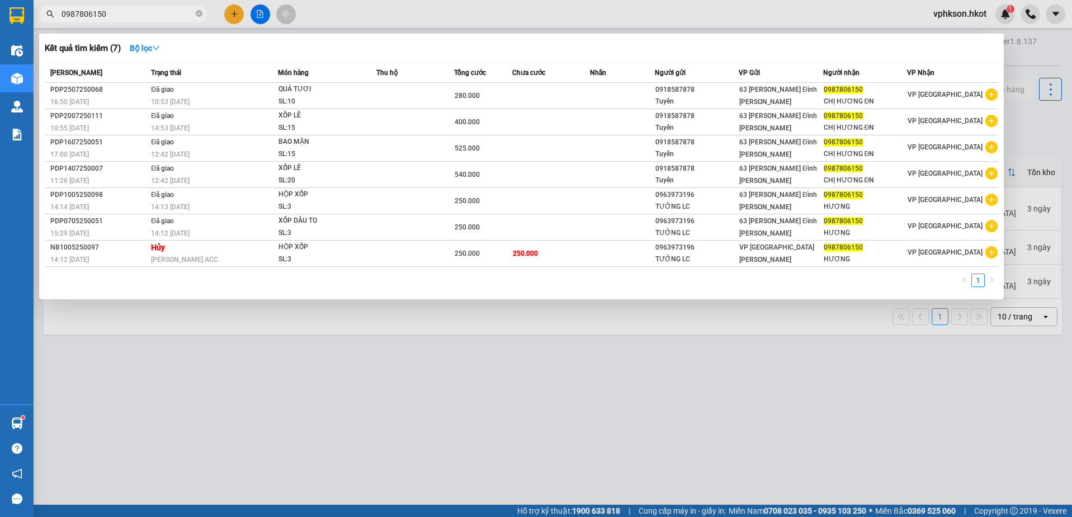 The image size is (1072, 517). What do you see at coordinates (156, 48) in the screenshot?
I see `span: down` at bounding box center [156, 48].